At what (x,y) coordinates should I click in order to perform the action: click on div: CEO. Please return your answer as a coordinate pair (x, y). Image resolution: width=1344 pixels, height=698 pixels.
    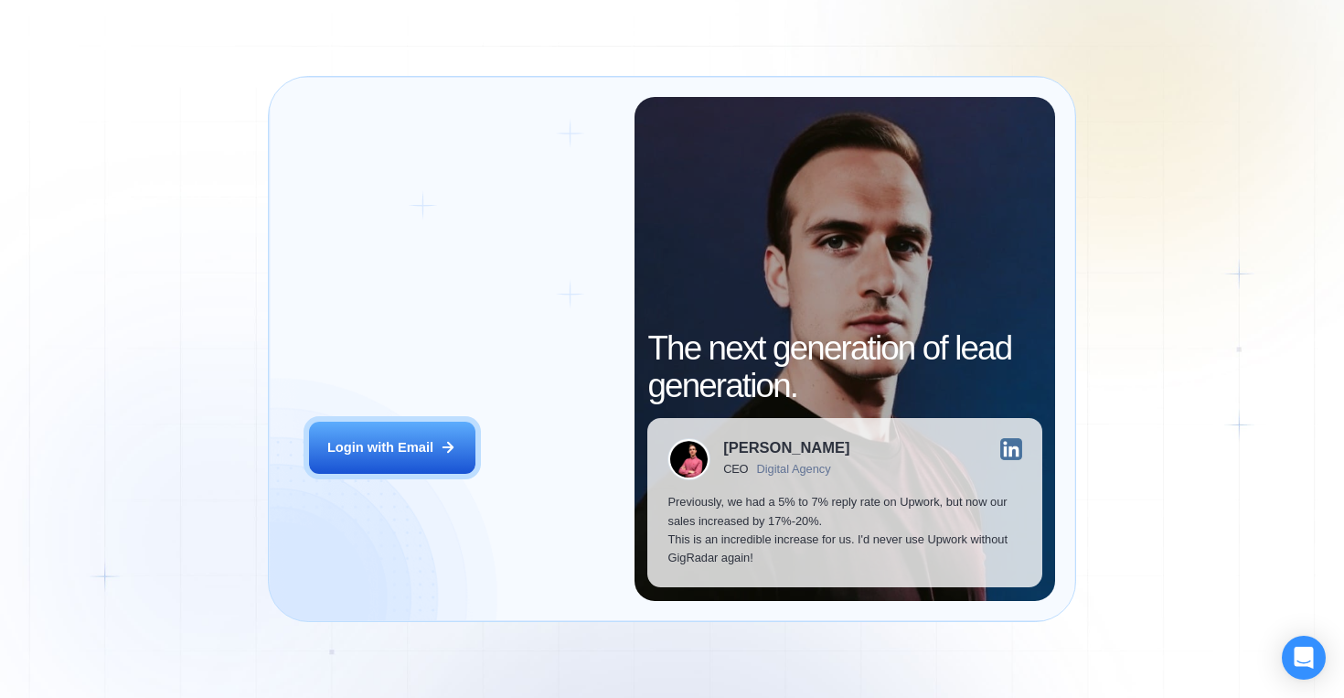
    Looking at the image, I should click on (735, 469).